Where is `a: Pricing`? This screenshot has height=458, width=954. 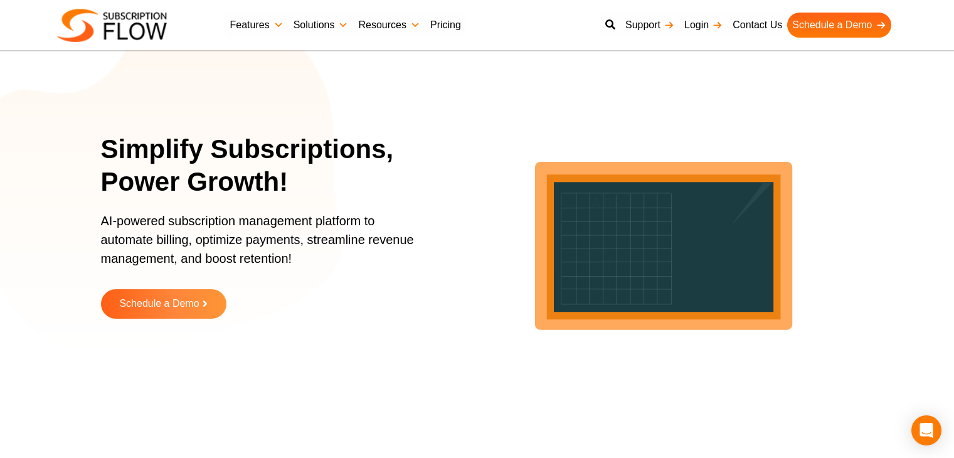 a: Pricing is located at coordinates (445, 25).